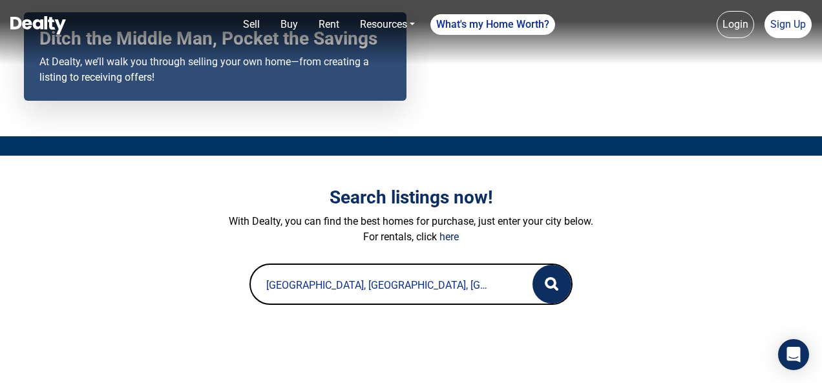 This screenshot has height=383, width=822. I want to click on a: Buy, so click(289, 25).